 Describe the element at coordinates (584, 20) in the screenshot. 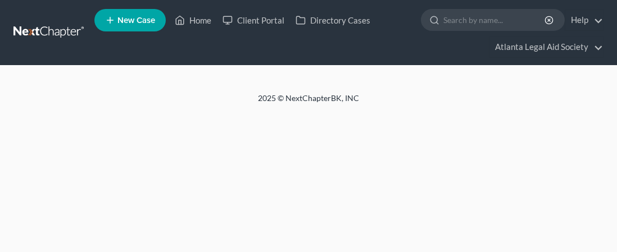

I see `a: Help` at that location.